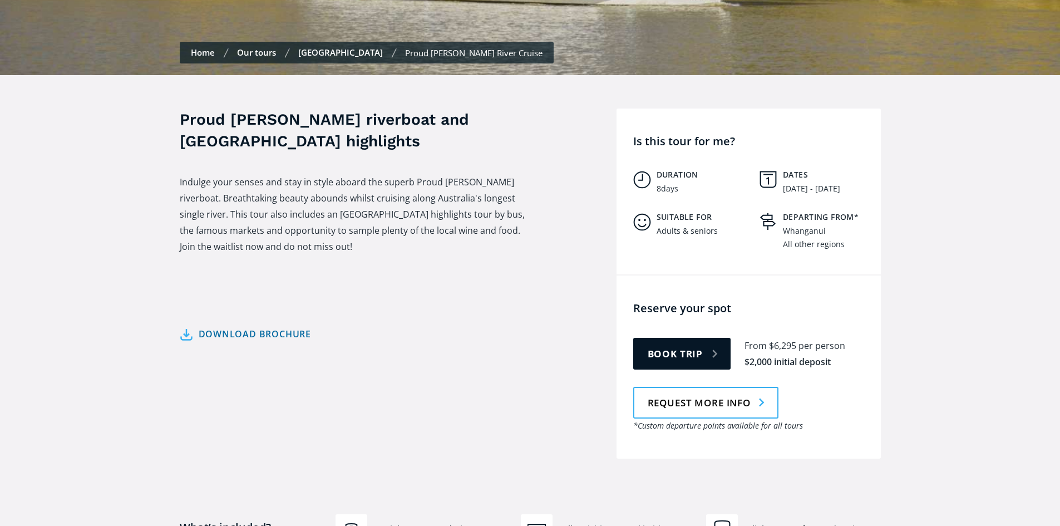 The width and height of the screenshot is (1060, 526). Describe the element at coordinates (682, 353) in the screenshot. I see `a: Book trip` at that location.